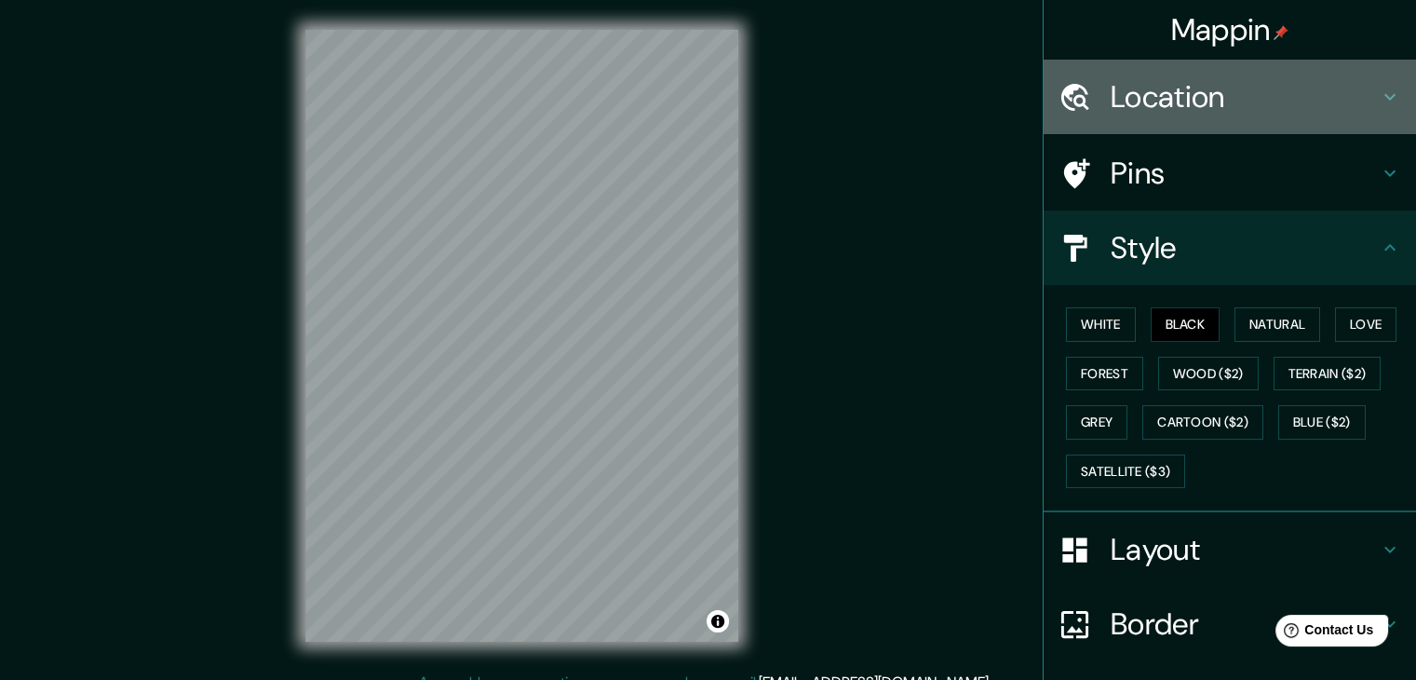  I want to click on button: Black, so click(1185, 324).